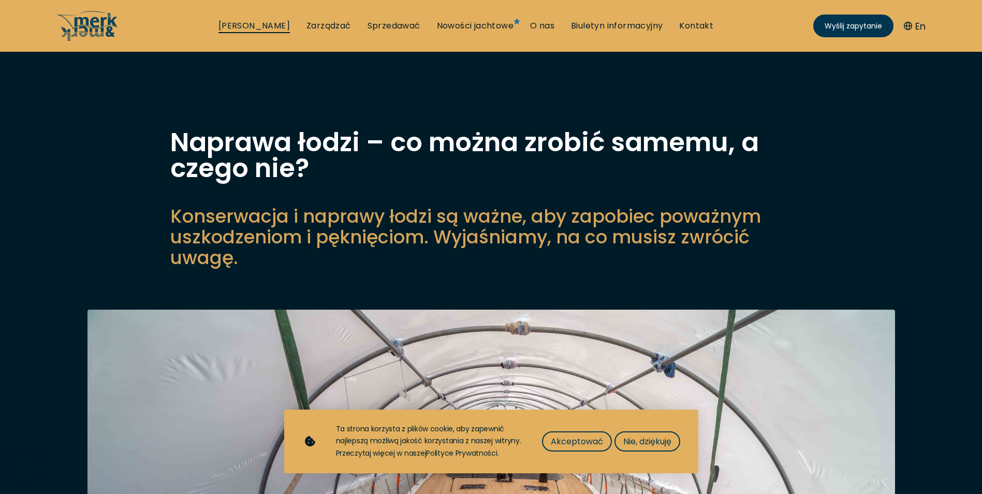 The width and height of the screenshot is (982, 494). I want to click on button: En, so click(915, 26).